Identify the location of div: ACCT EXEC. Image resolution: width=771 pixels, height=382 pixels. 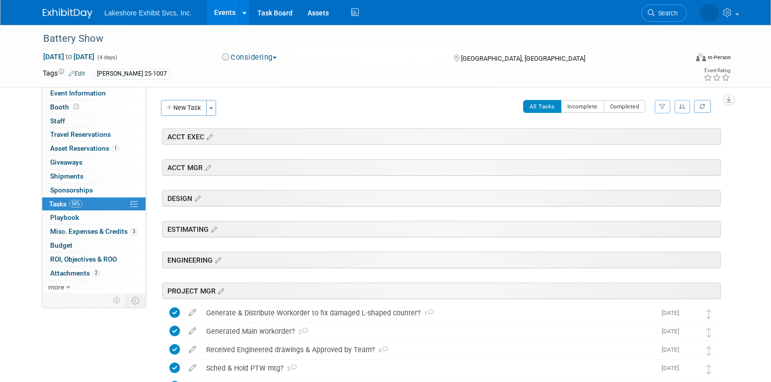
(441, 136).